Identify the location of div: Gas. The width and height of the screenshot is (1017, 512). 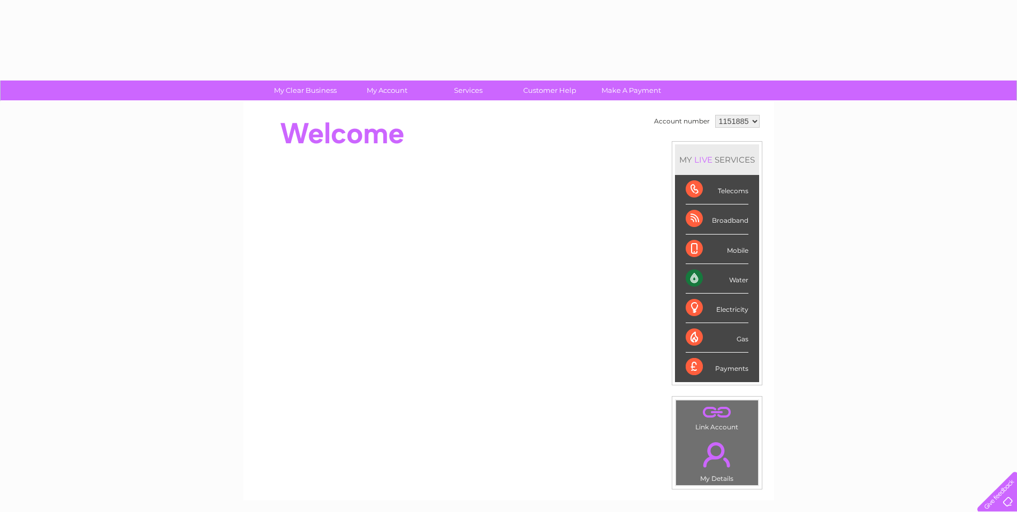
(717, 337).